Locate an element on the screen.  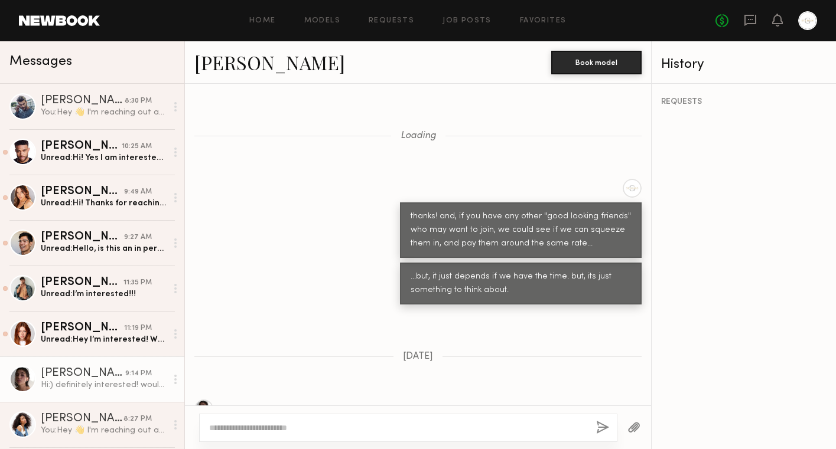
span: Loading is located at coordinates (418, 136).